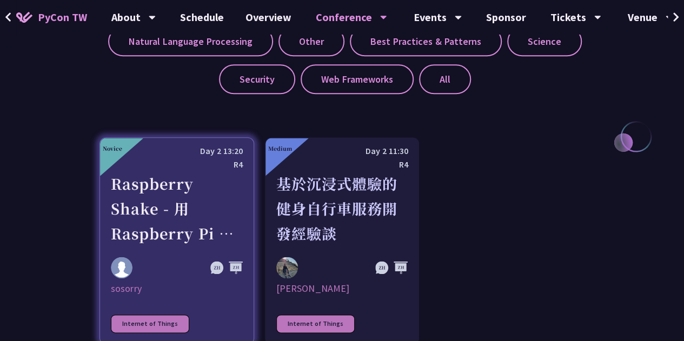  What do you see at coordinates (24, 17) in the screenshot?
I see `img: Home icon of PyCon TW 2025` at bounding box center [24, 17].